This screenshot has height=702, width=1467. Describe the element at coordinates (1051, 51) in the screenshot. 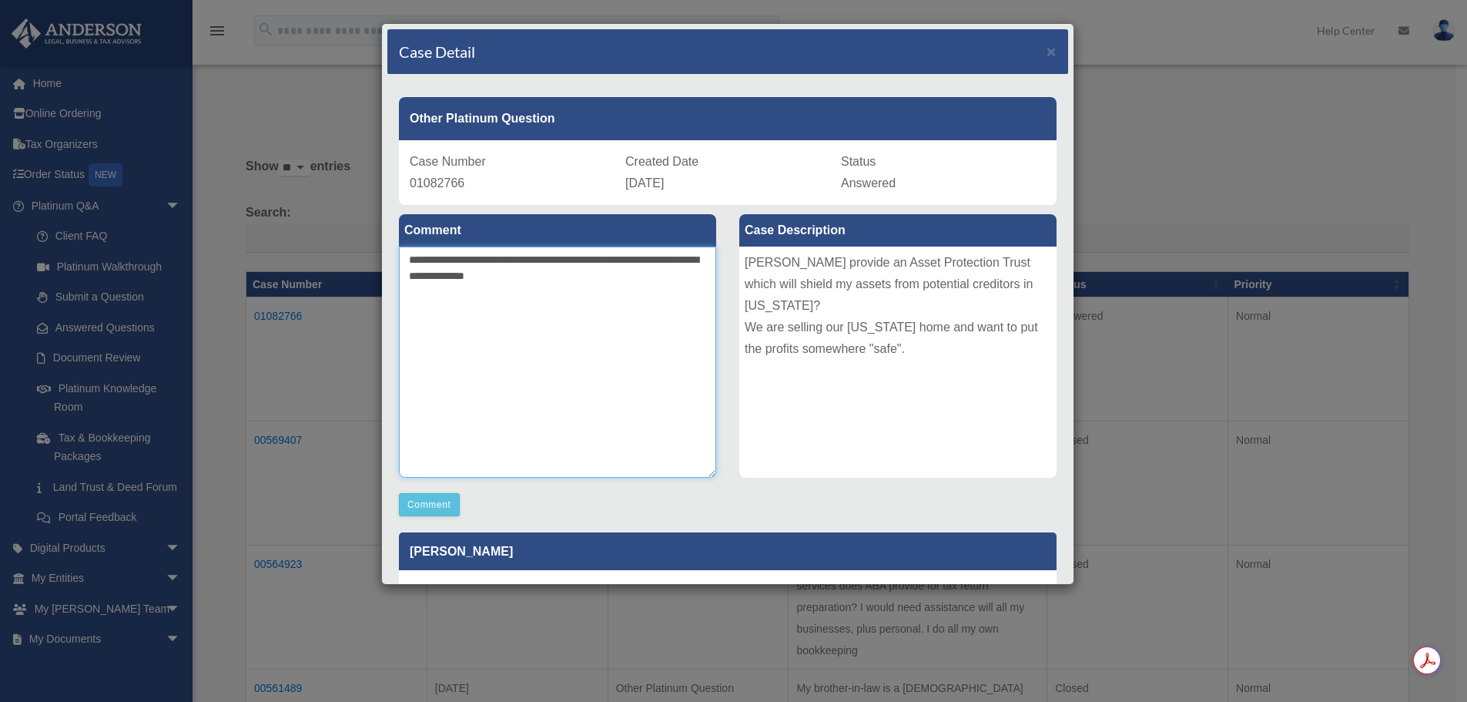

I see `button: Close` at that location.